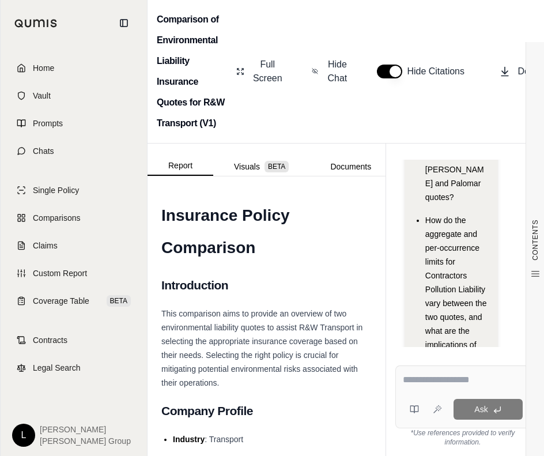 Image resolution: width=544 pixels, height=456 pixels. I want to click on span: Hide Chat, so click(337, 71).